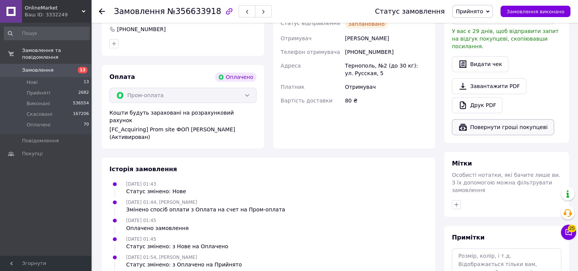 Image resolution: width=578 pixels, height=271 pixels. Describe the element at coordinates (310, 23) in the screenshot. I see `span: Статус відправлення` at that location.